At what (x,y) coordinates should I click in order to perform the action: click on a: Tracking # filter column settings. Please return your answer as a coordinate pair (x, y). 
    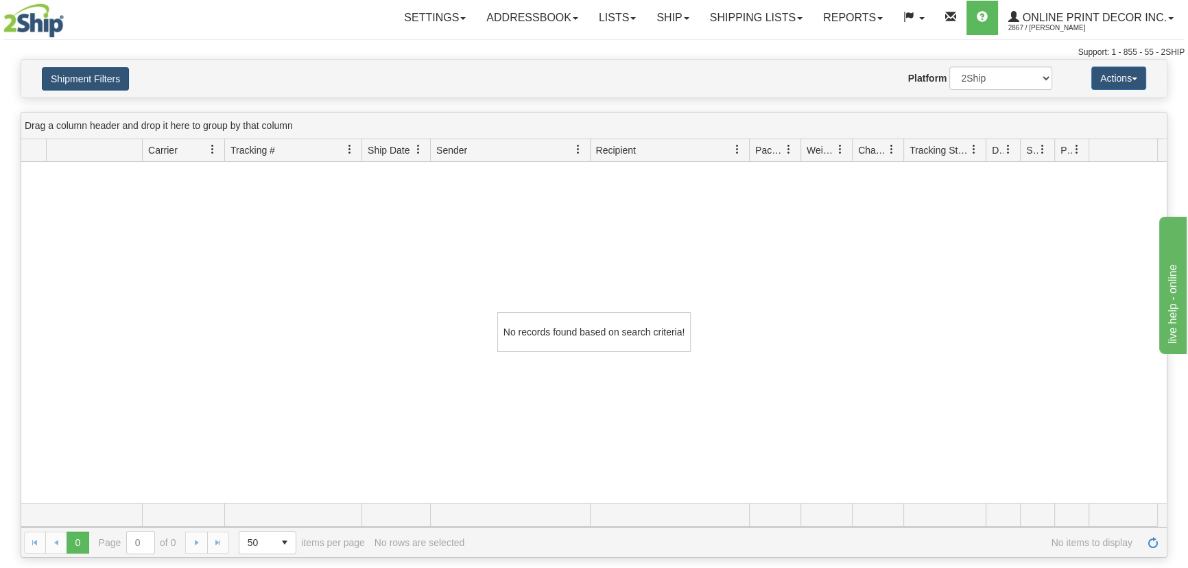
    Looking at the image, I should click on (350, 150).